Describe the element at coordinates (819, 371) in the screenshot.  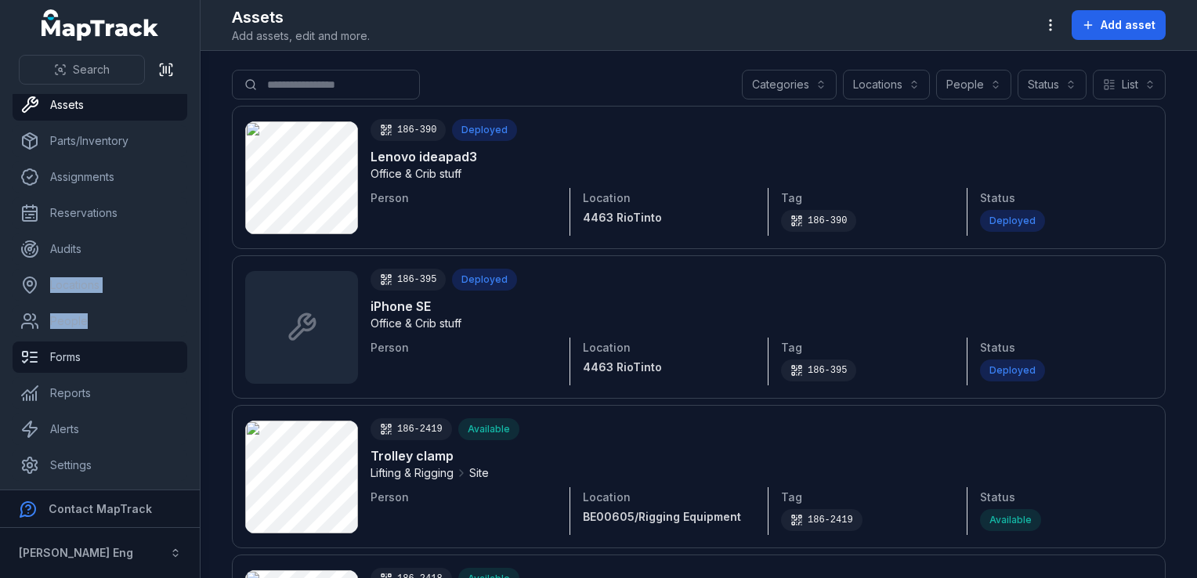
I see `div: 186-395` at that location.